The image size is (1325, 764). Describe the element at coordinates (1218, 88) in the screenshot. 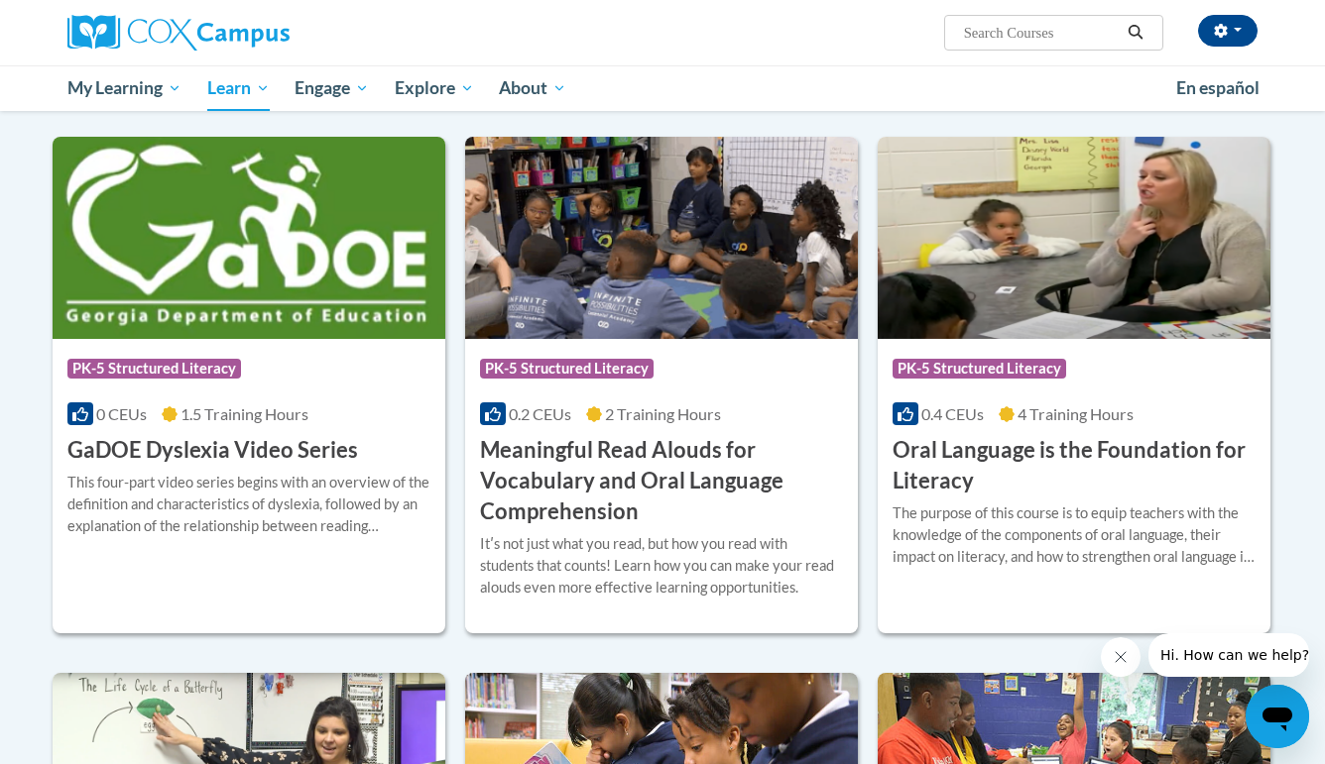

I see `a: En español` at that location.